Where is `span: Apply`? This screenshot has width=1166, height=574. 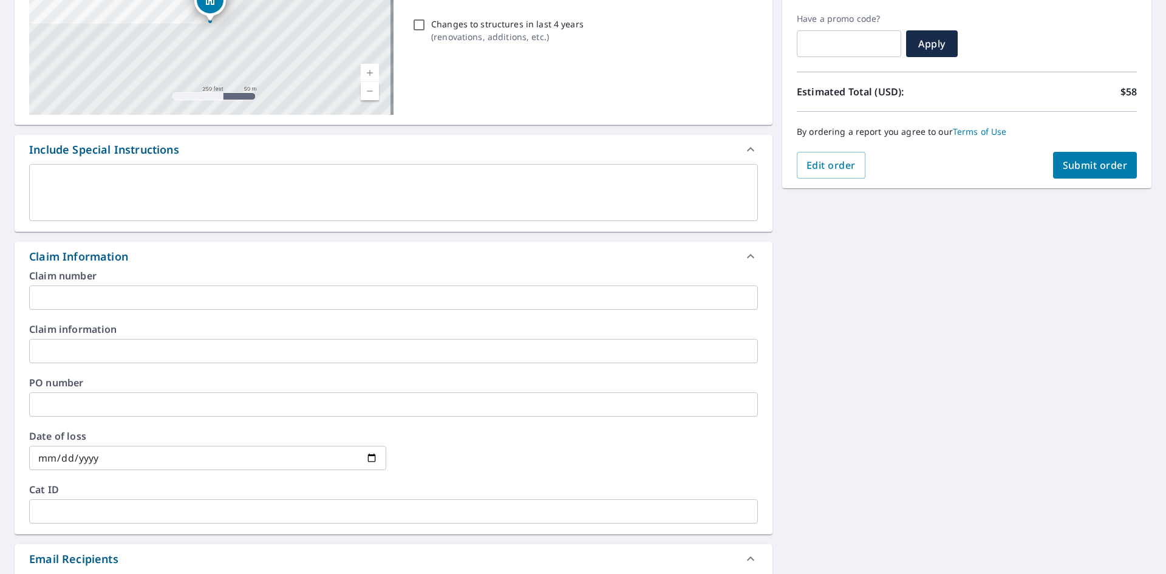 span: Apply is located at coordinates (931, 44).